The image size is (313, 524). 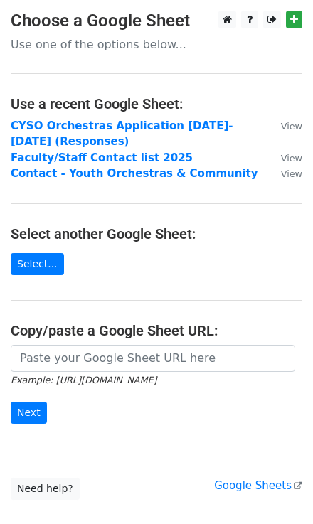 What do you see at coordinates (153, 359) in the screenshot?
I see `input: Paste your Google Sheet URL here` at bounding box center [153, 359].